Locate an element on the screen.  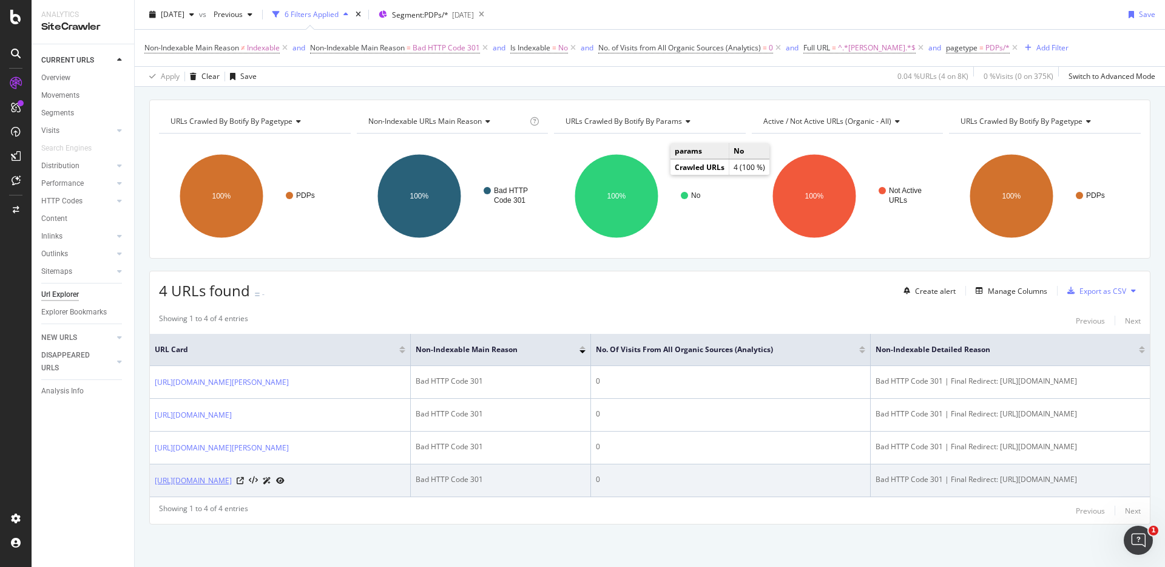
div: Next is located at coordinates (1133, 510).